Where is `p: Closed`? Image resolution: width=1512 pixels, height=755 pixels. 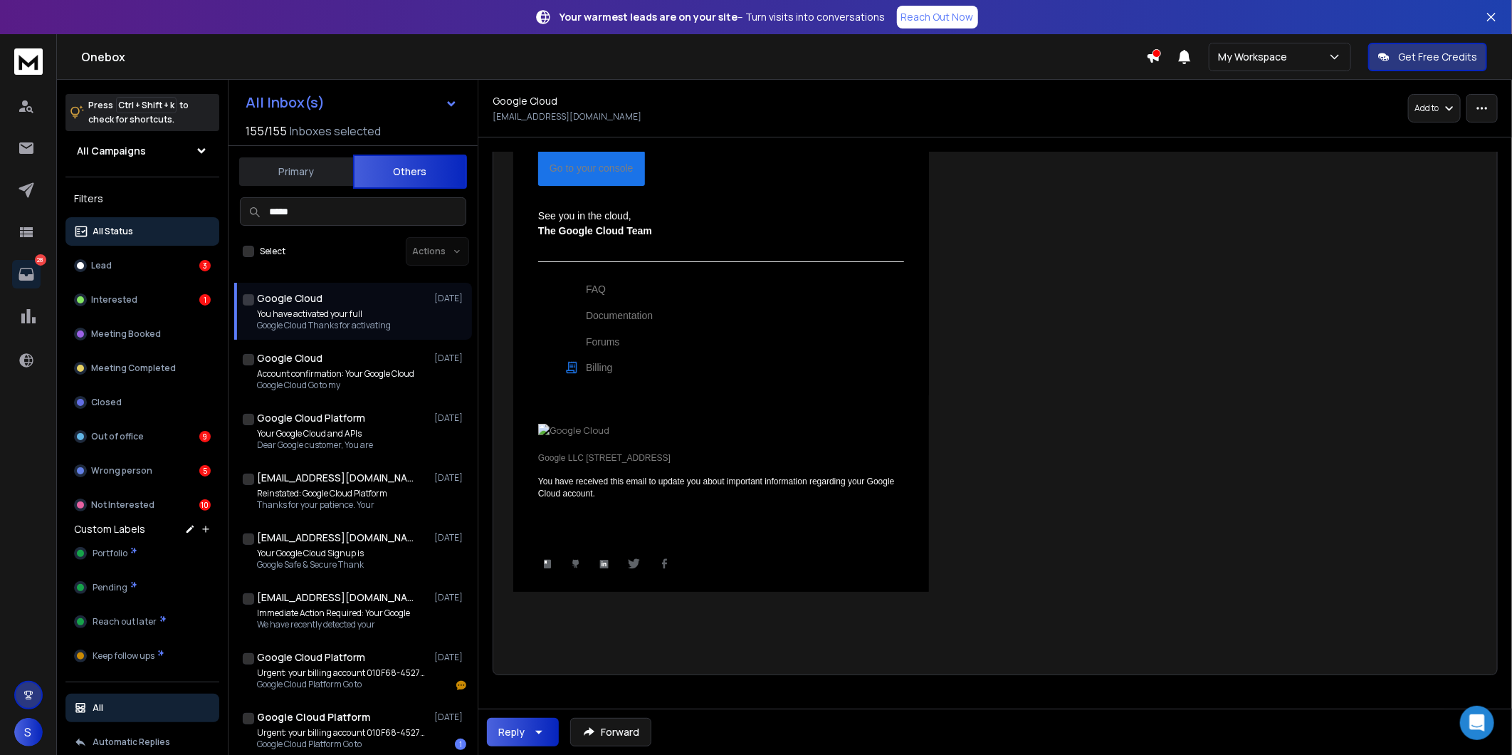
p: Closed is located at coordinates (106, 402).